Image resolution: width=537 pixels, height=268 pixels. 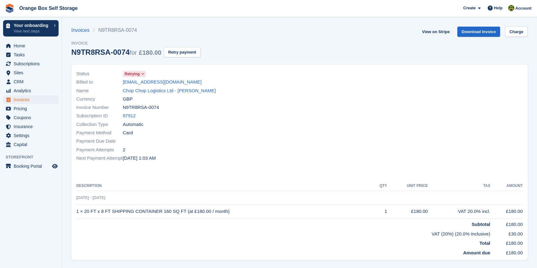 I want to click on div: N9TR8RSA-0074, so click(x=116, y=52).